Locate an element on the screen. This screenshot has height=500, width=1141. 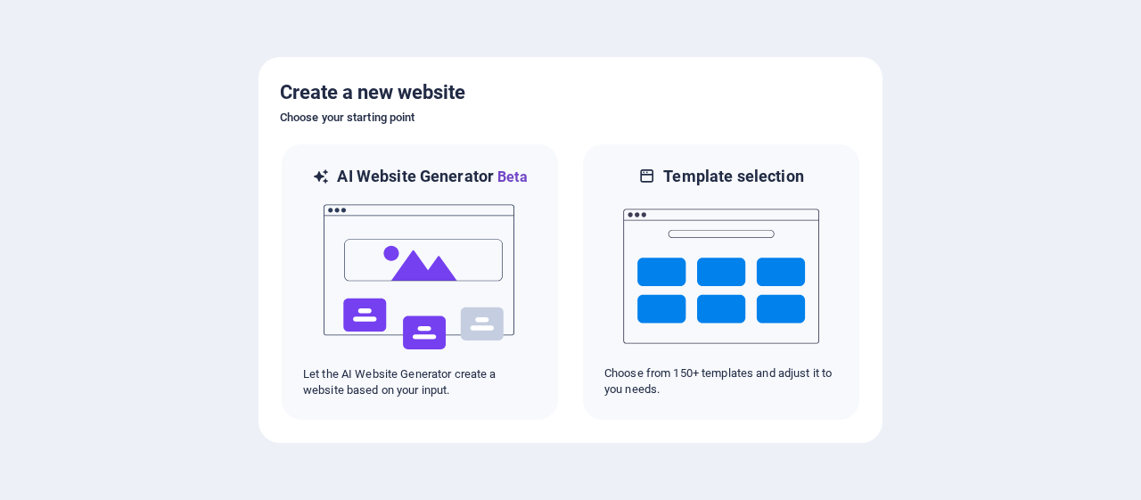
div: Template selectionChoose from 150+ templates and adjust it to you needs. is located at coordinates (721, 282).